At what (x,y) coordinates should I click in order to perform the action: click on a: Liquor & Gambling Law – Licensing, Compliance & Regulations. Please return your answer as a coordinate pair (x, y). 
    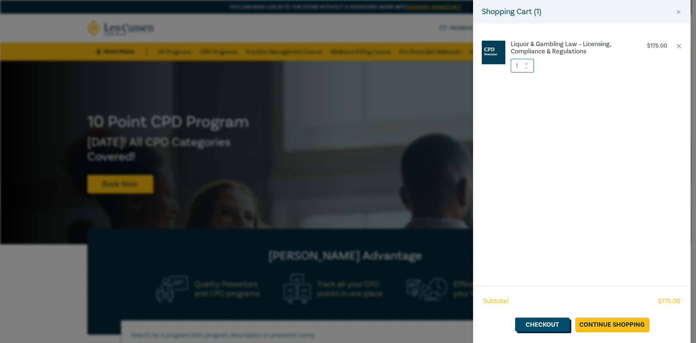
    Looking at the image, I should click on (571, 48).